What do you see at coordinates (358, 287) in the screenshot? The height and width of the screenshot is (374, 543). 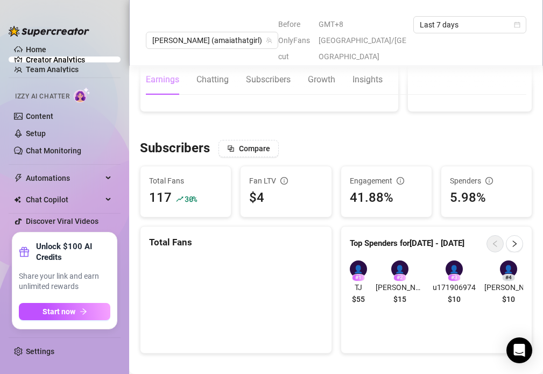 I see `span: TJ` at bounding box center [358, 287].